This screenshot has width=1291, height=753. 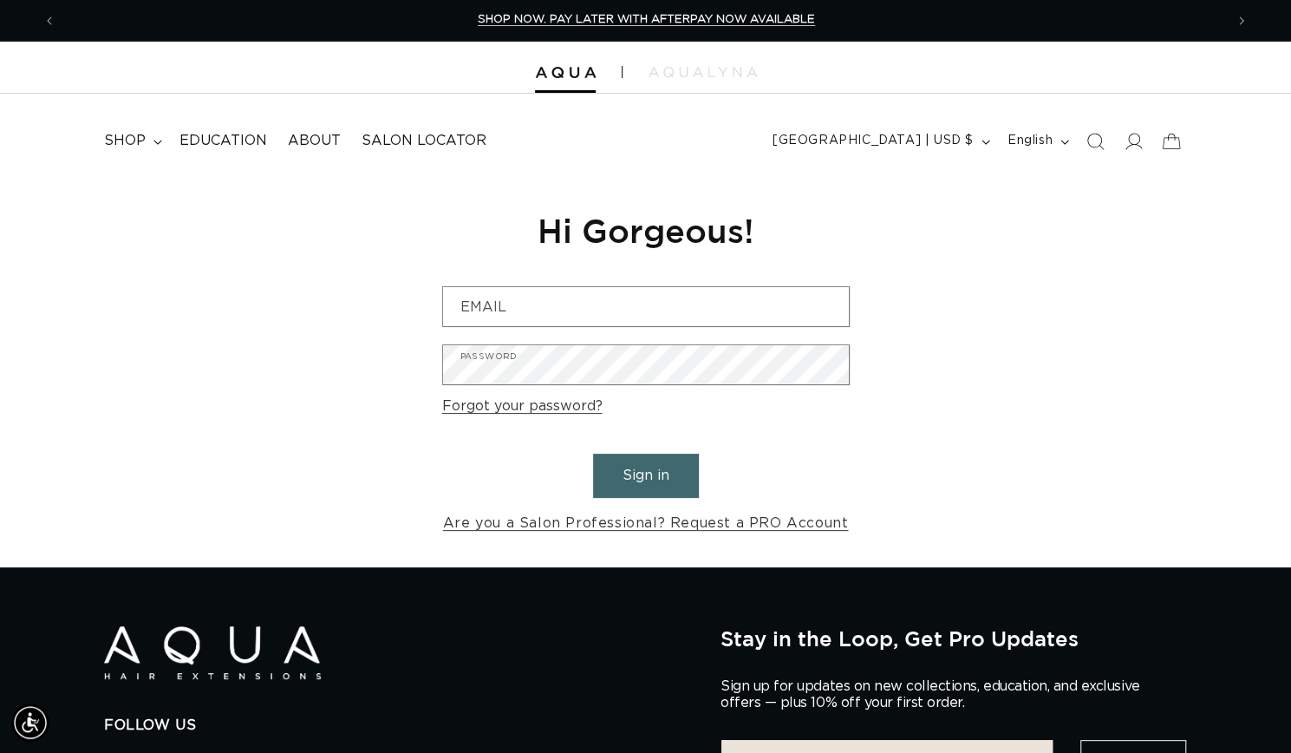 I want to click on img: aqualyna.com, so click(x=702, y=72).